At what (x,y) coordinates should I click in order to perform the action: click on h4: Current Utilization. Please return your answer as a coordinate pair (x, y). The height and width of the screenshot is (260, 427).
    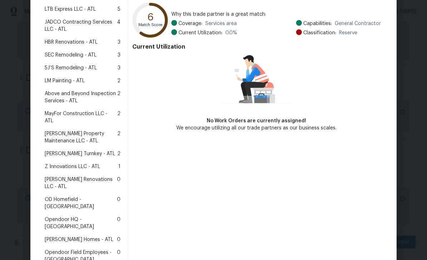
    Looking at the image, I should click on (257, 47).